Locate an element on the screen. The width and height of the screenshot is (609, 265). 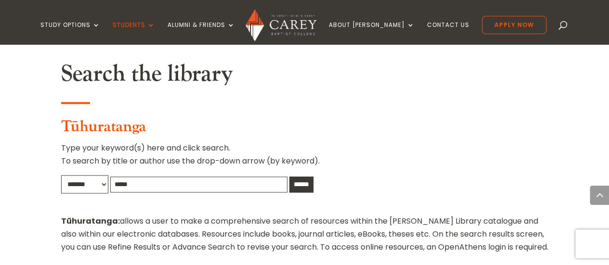
a: Contact Us is located at coordinates (448, 33).